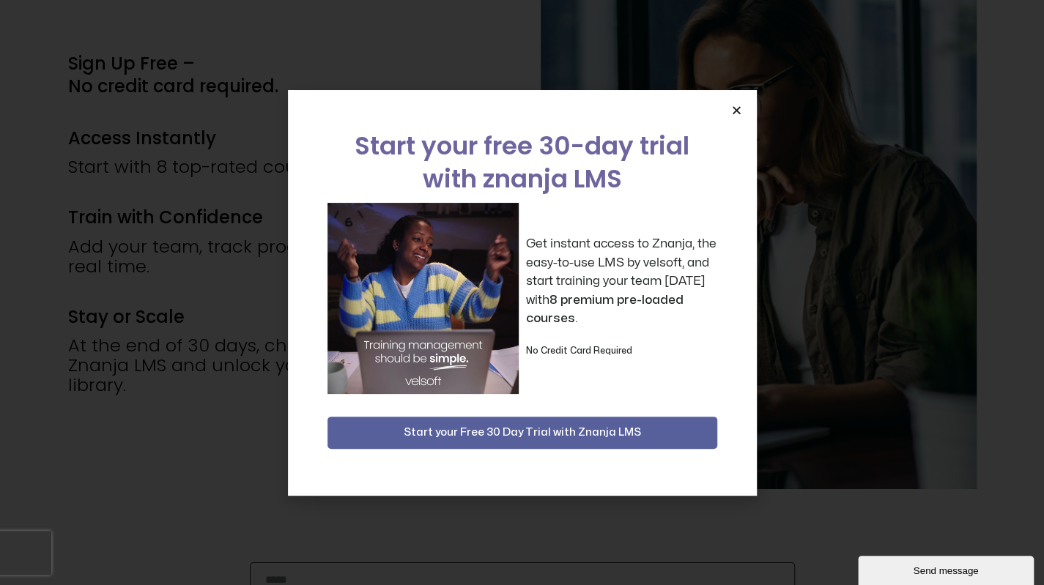 This screenshot has height=585, width=1044. Describe the element at coordinates (88, 18) in the screenshot. I see `div: Send message` at that location.